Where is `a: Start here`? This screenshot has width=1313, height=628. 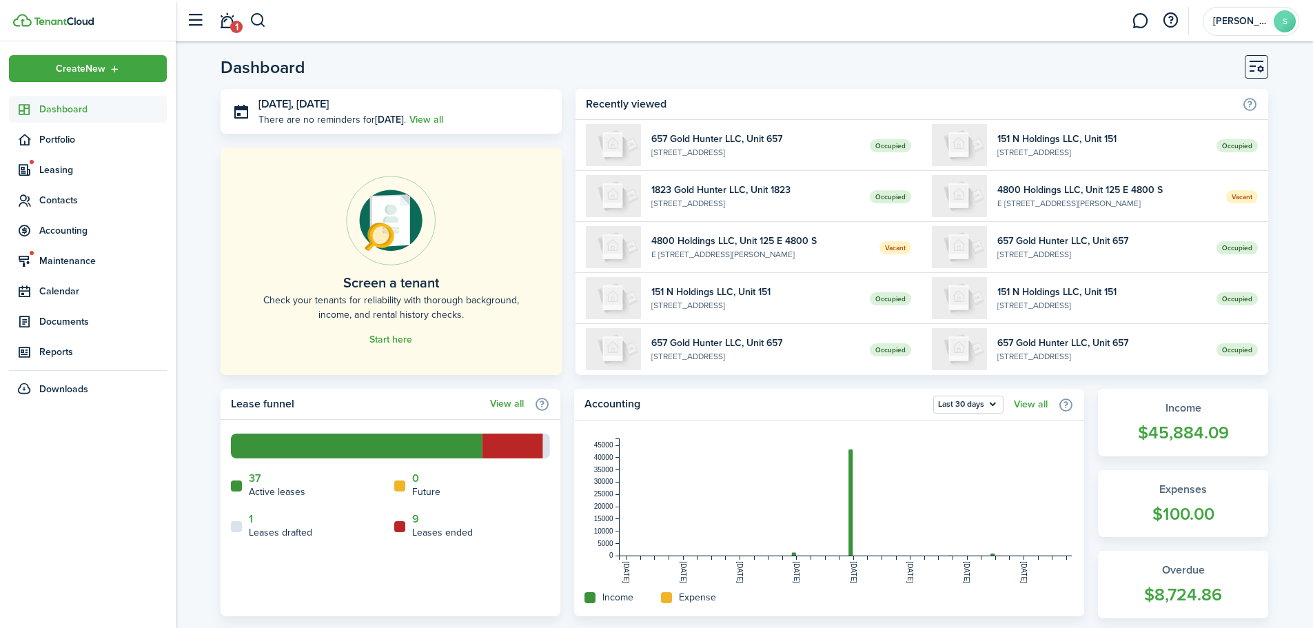
a: Start here is located at coordinates (391, 340).